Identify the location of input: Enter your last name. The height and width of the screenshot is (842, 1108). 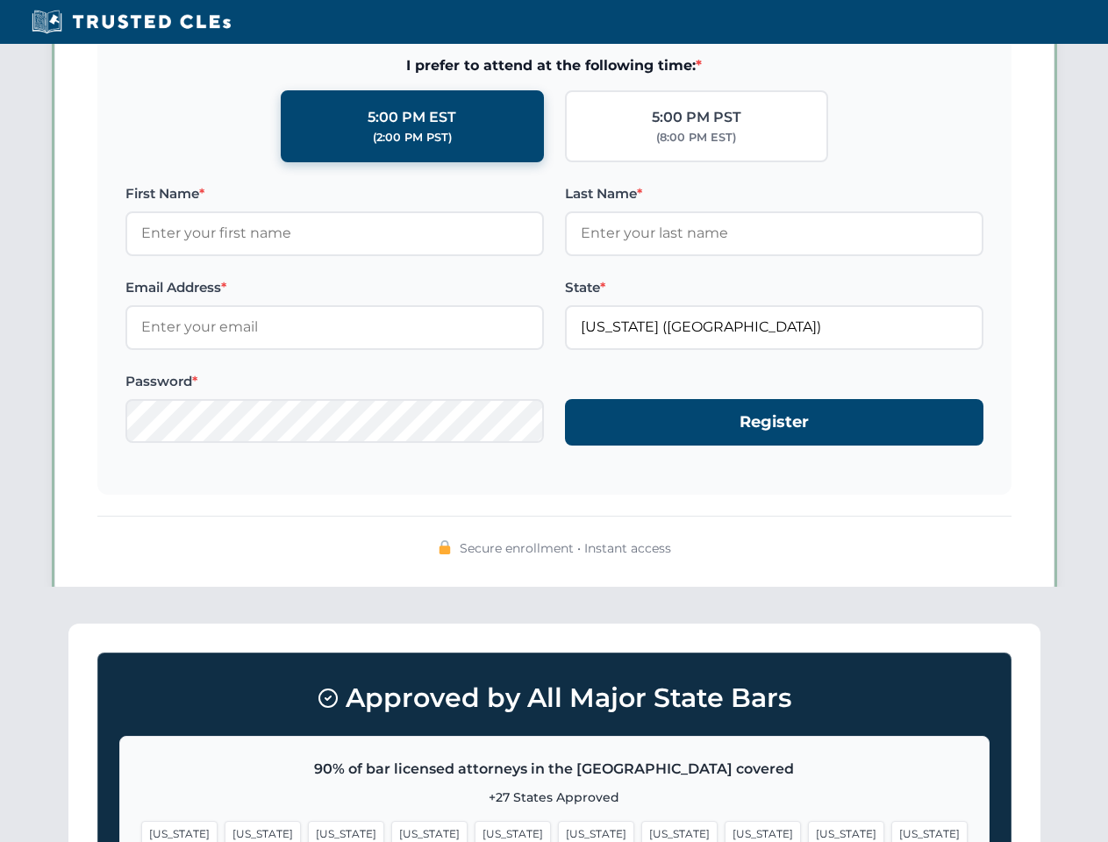
(774, 233).